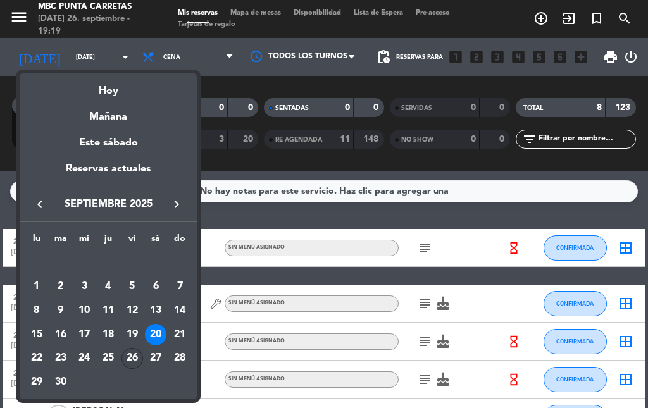  I want to click on td: 30 de septiembre de 2025, so click(61, 382).